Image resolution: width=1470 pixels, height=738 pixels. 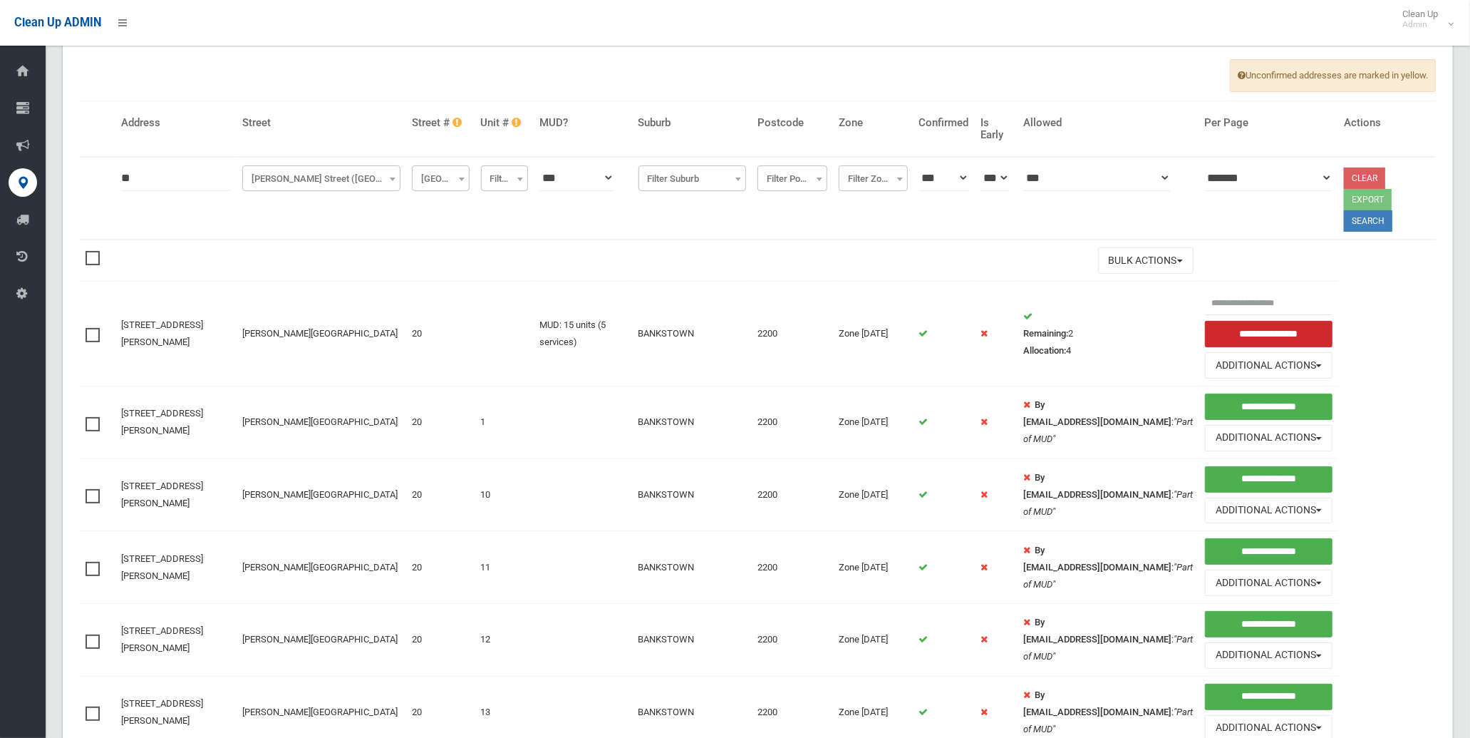 What do you see at coordinates (1387, 123) in the screenshot?
I see `h4: Actions` at bounding box center [1387, 123].